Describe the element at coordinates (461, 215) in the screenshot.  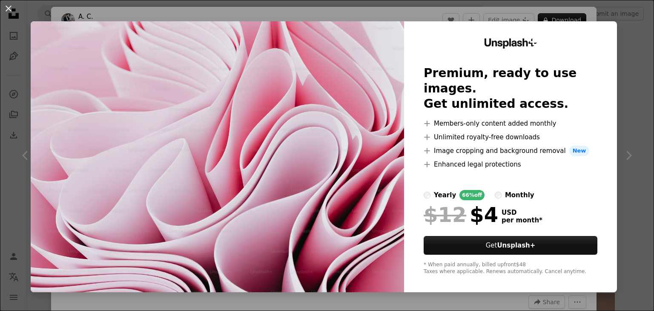
I see `div: $4` at that location.